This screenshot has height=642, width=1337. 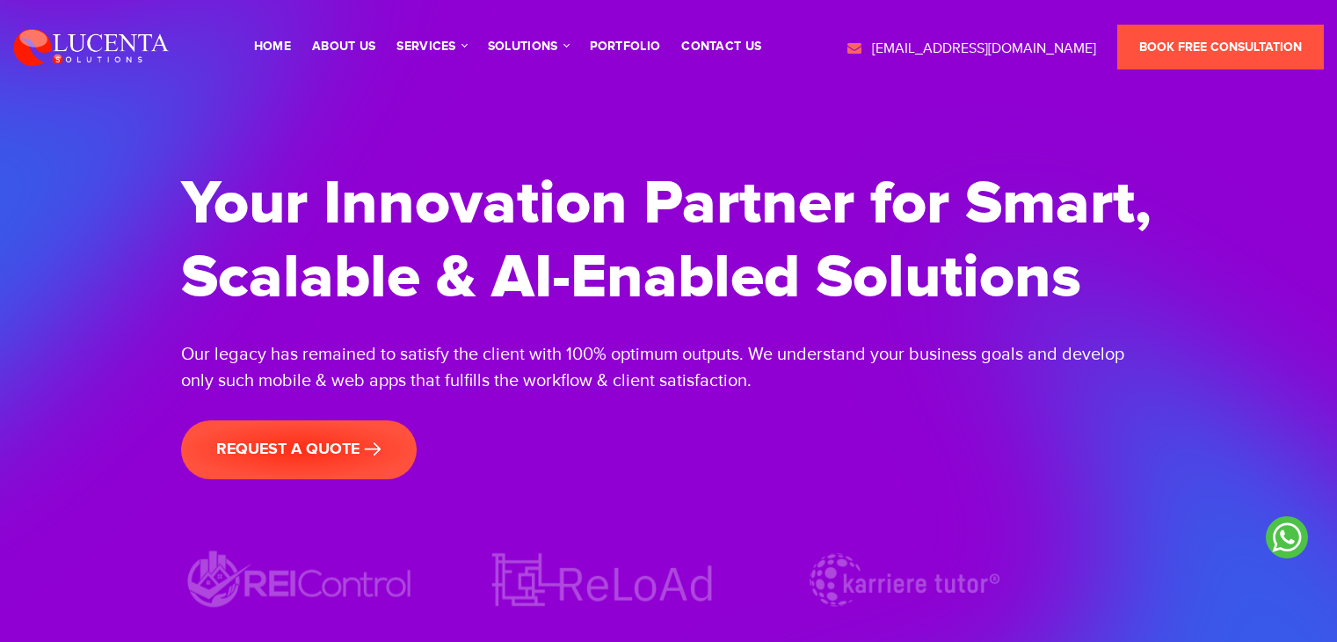 What do you see at coordinates (299, 449) in the screenshot?
I see `span: request a quote` at bounding box center [299, 449].